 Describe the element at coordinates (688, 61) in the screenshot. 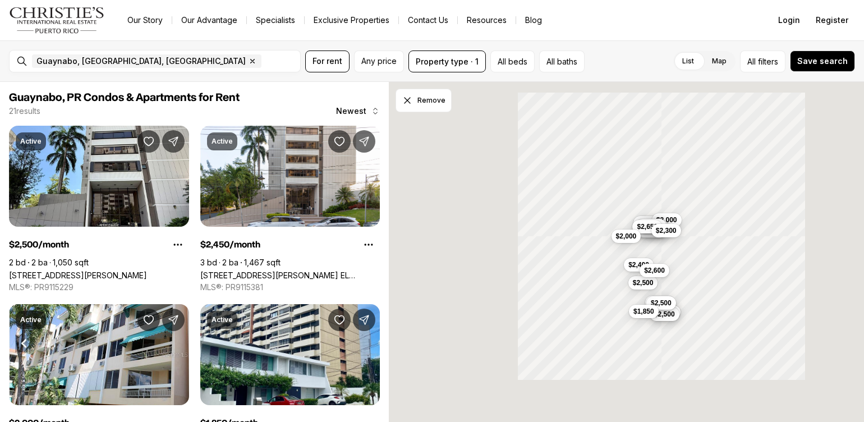

I see `label: List` at that location.